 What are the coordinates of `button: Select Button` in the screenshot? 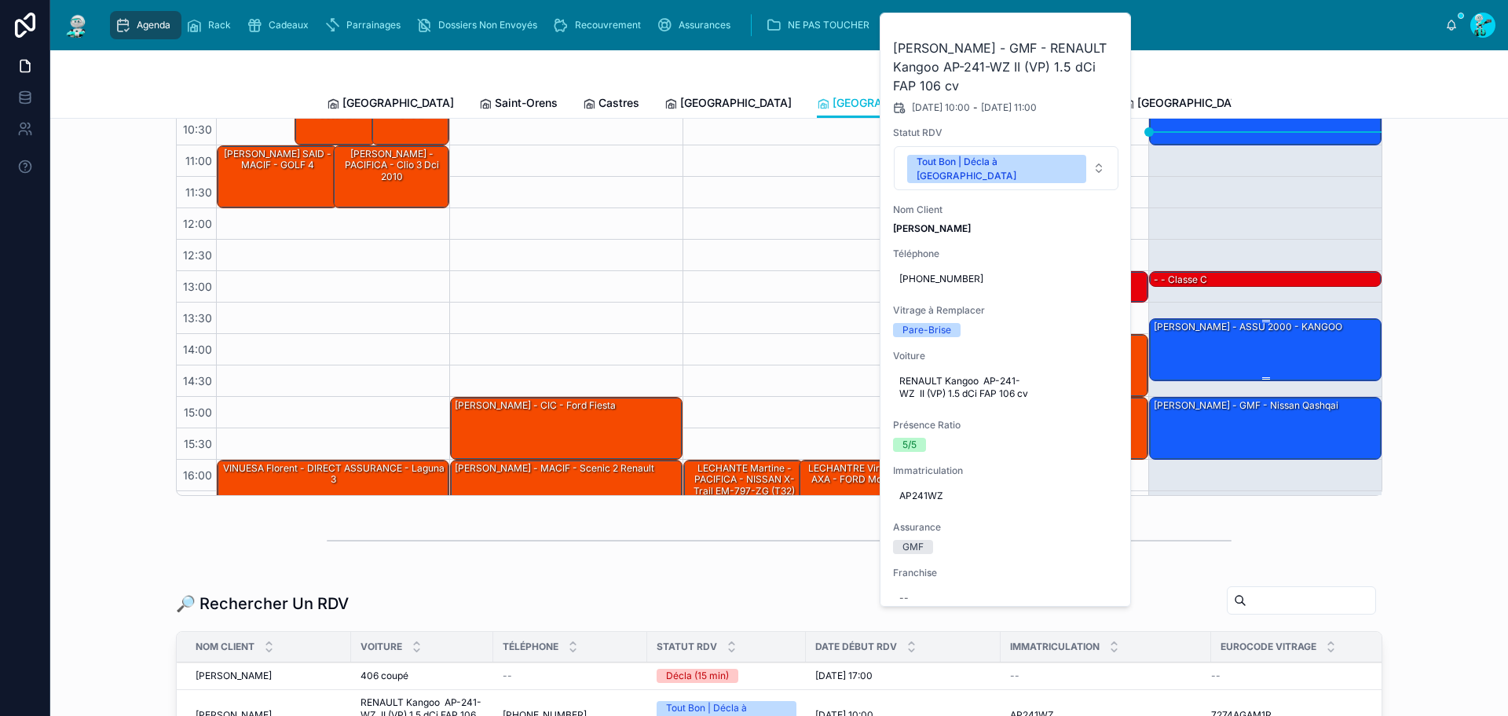 It's located at (1006, 168).